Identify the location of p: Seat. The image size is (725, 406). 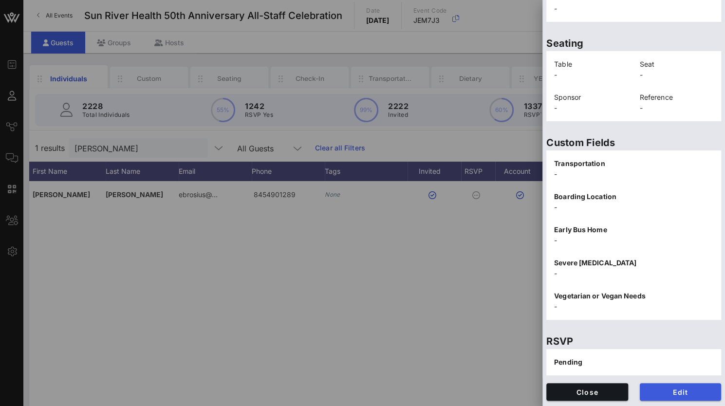
(677, 64).